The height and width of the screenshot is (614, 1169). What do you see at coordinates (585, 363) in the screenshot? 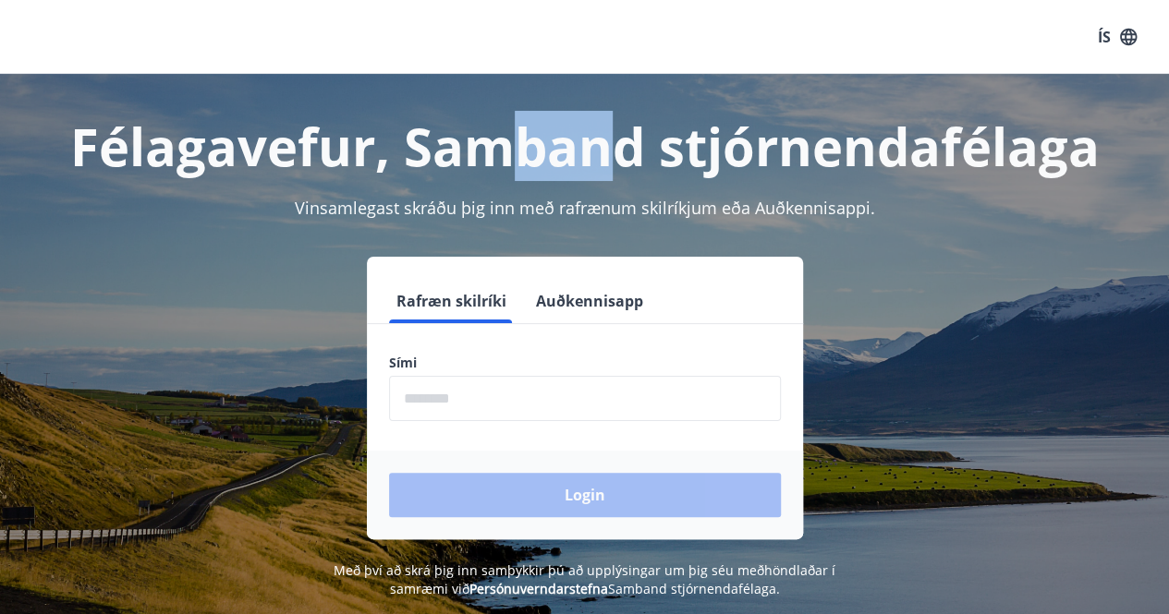
I see `label: Sími` at bounding box center [585, 363].